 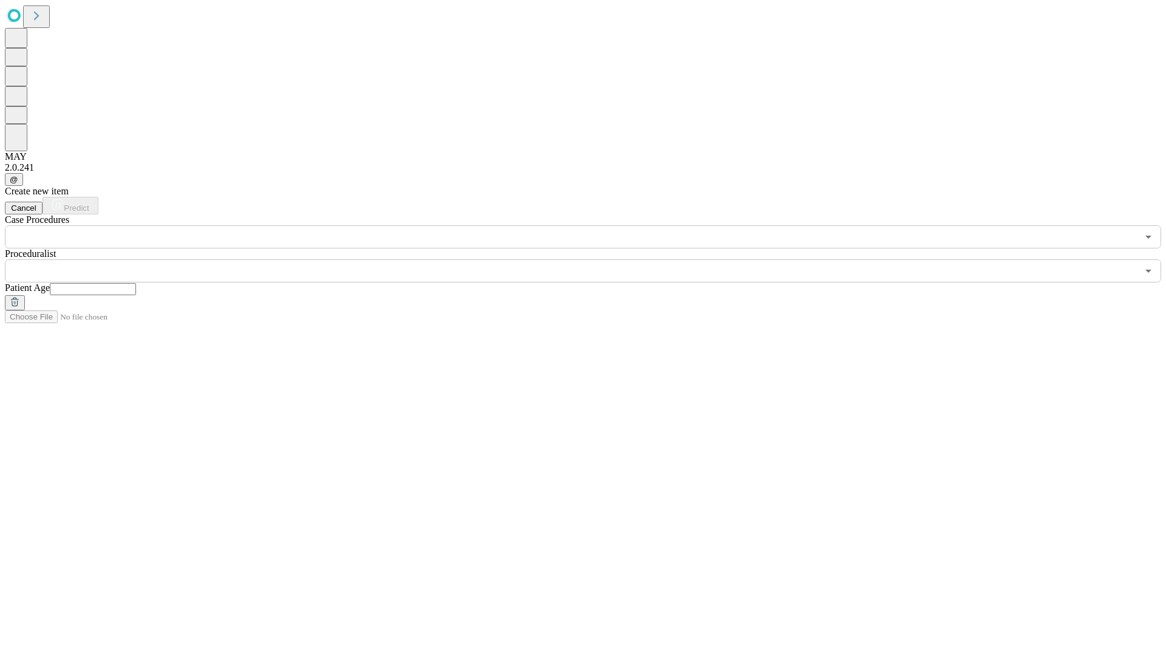 What do you see at coordinates (583, 157) in the screenshot?
I see `div: MAY` at bounding box center [583, 157].